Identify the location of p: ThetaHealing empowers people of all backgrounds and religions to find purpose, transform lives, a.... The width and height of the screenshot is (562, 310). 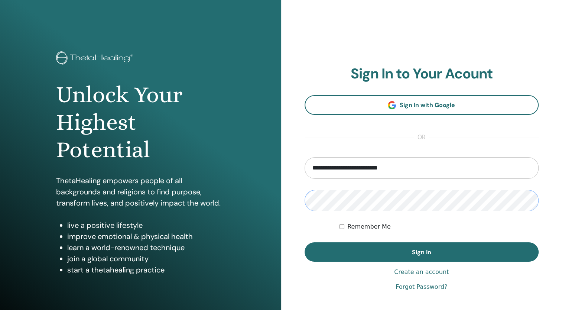
(140, 192).